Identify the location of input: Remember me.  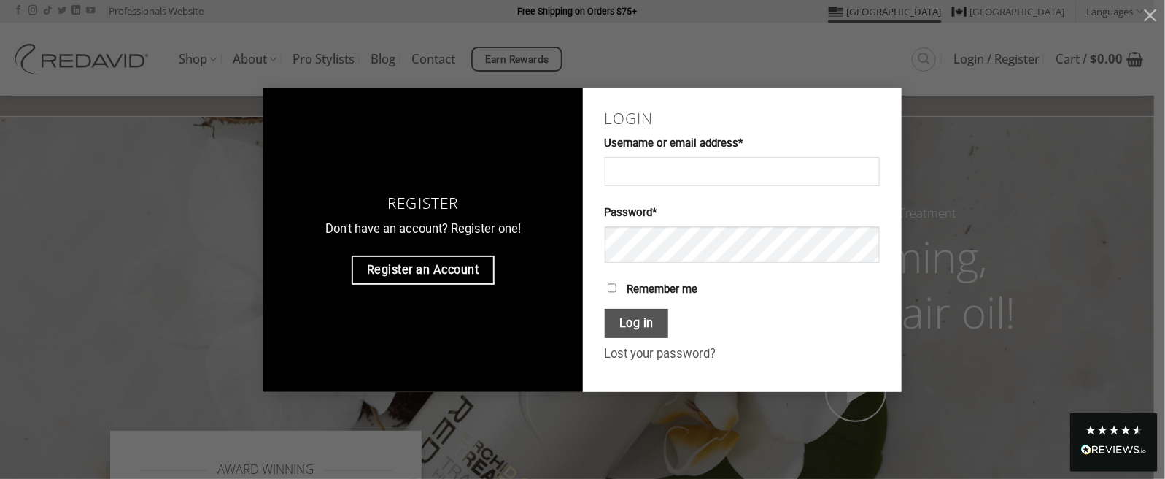
(612, 288).